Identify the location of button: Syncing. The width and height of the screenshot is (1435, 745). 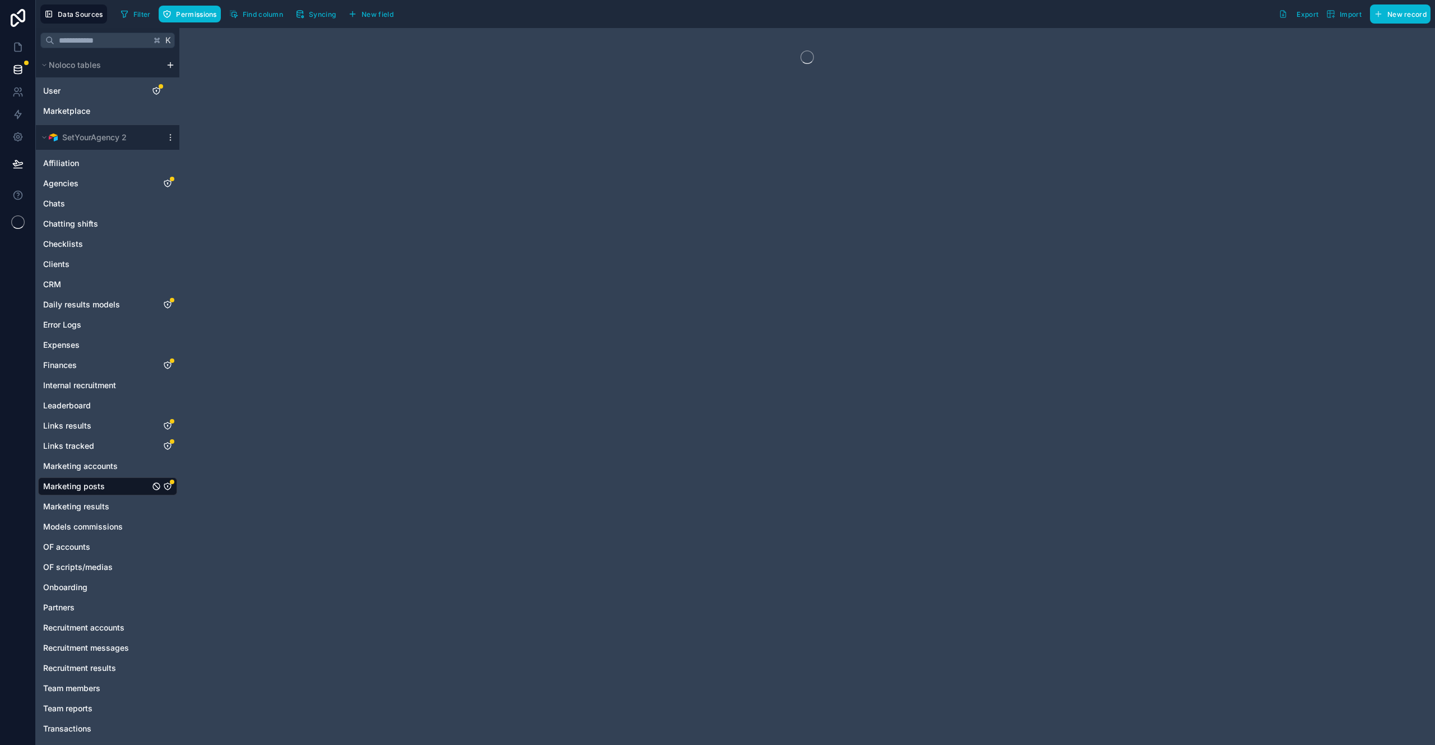
(316, 14).